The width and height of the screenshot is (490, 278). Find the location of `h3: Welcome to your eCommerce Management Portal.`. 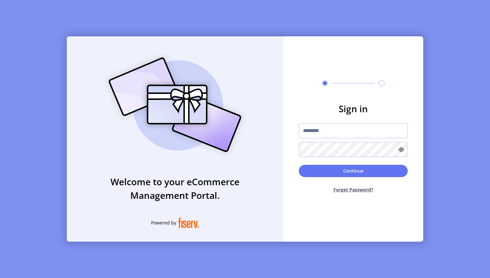

h3: Welcome to your eCommerce Management Portal. is located at coordinates (175, 188).